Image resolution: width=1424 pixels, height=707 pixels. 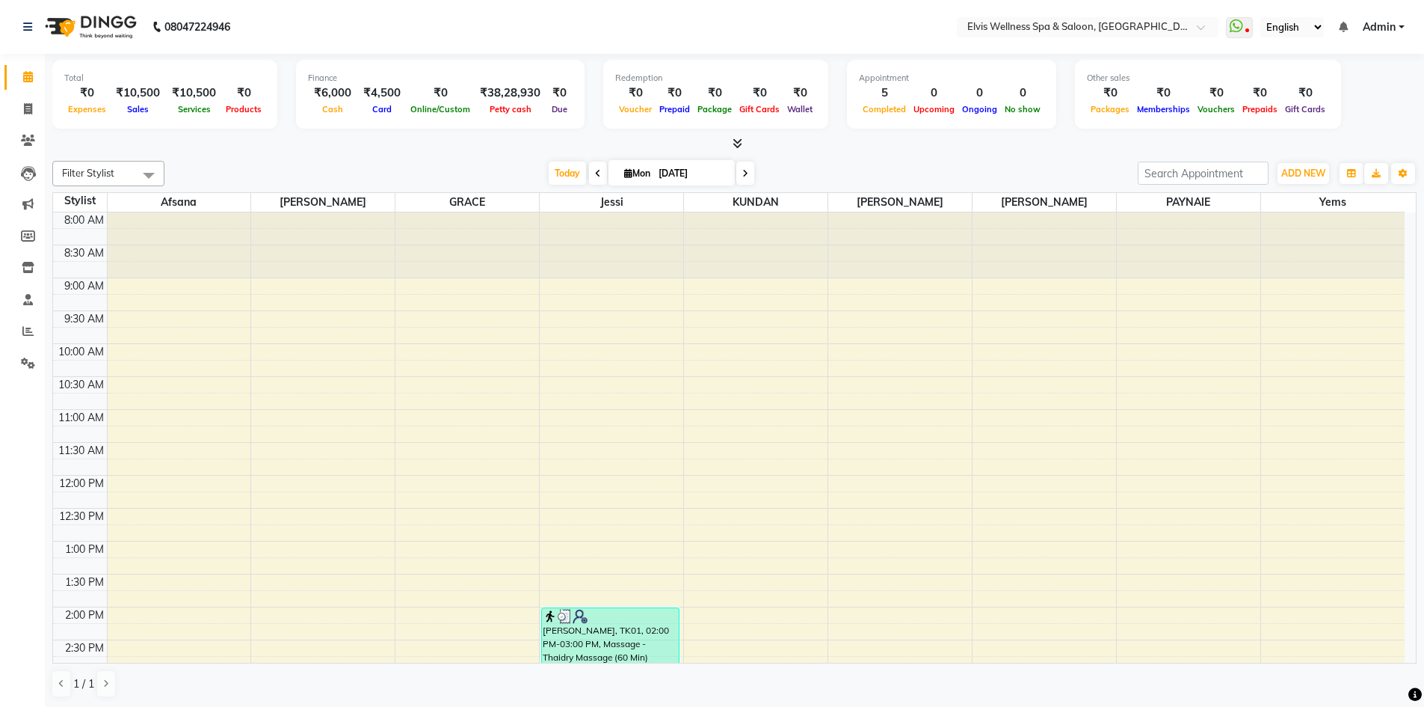 I want to click on div: Redemption, so click(x=716, y=78).